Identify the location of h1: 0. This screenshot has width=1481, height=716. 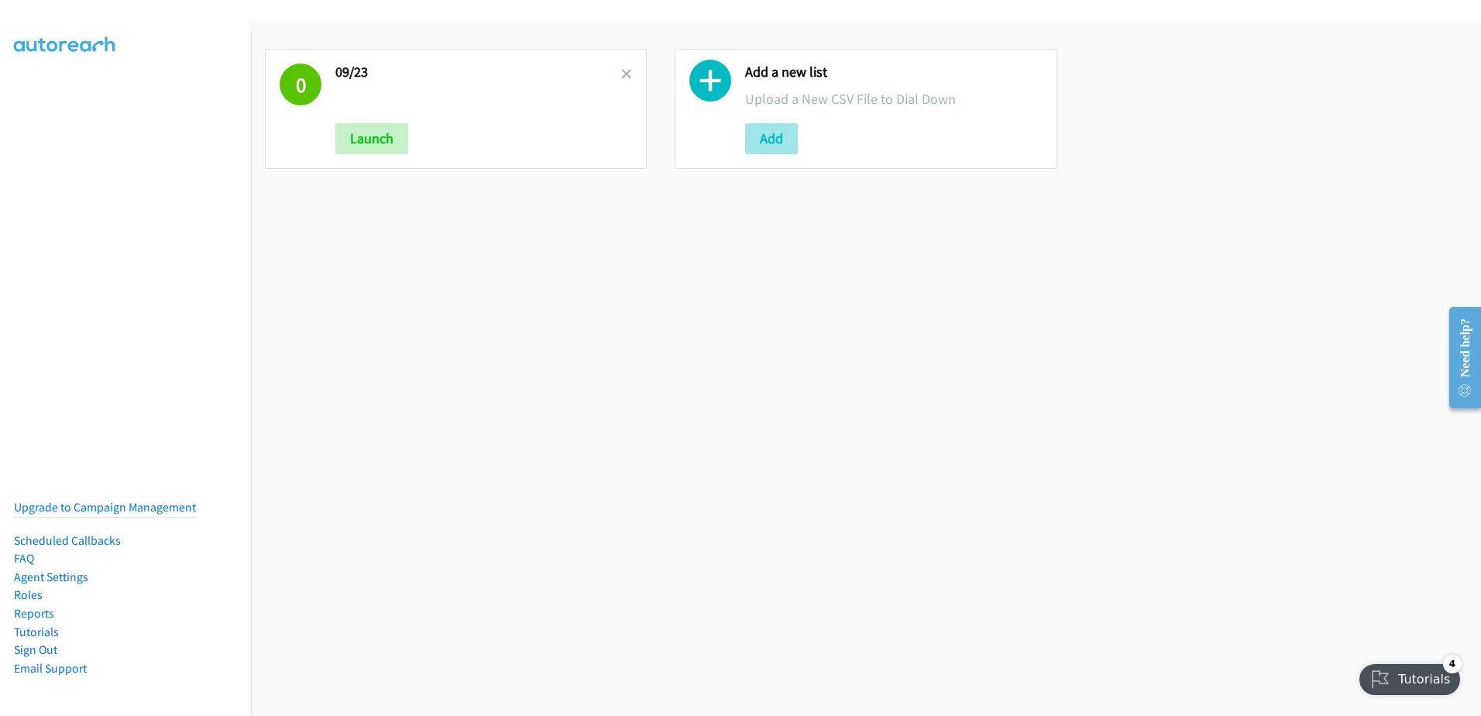
(300, 84).